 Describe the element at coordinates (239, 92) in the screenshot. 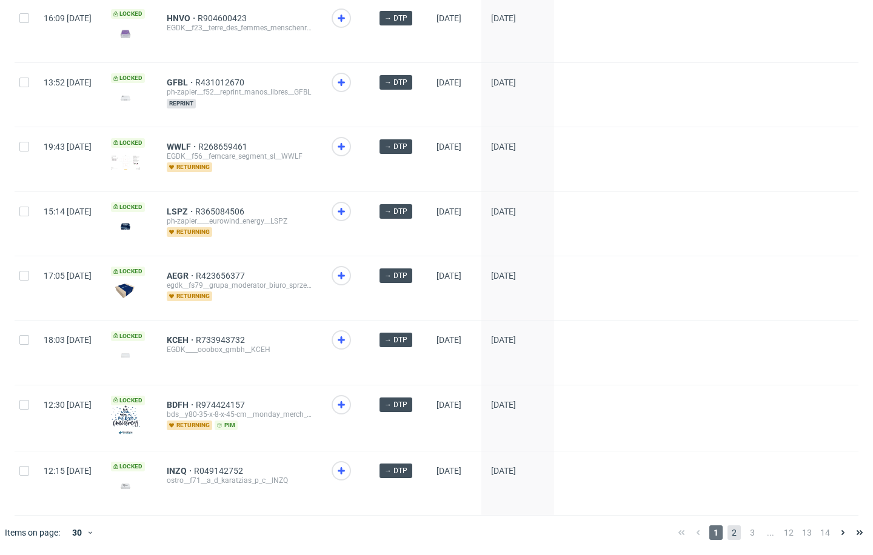

I see `div: ph-zapier__f52__reprint_manos_libres__GFBL` at that location.